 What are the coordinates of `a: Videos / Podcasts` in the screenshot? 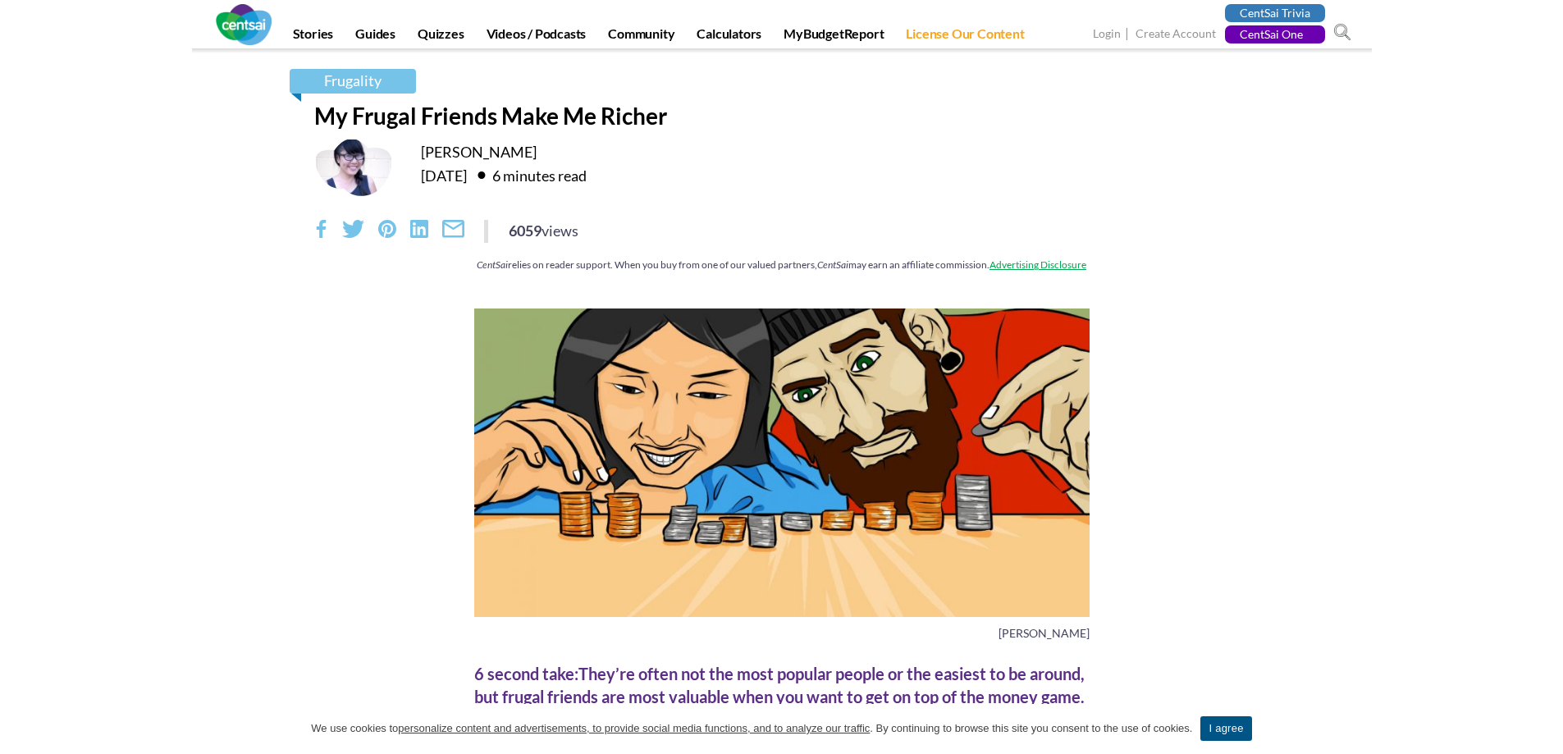 It's located at (537, 37).